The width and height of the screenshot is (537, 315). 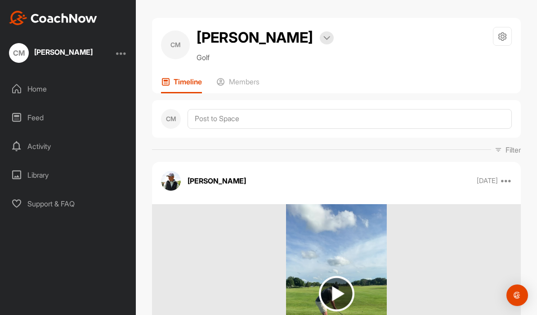 What do you see at coordinates (68, 146) in the screenshot?
I see `div: Activity` at bounding box center [68, 146].